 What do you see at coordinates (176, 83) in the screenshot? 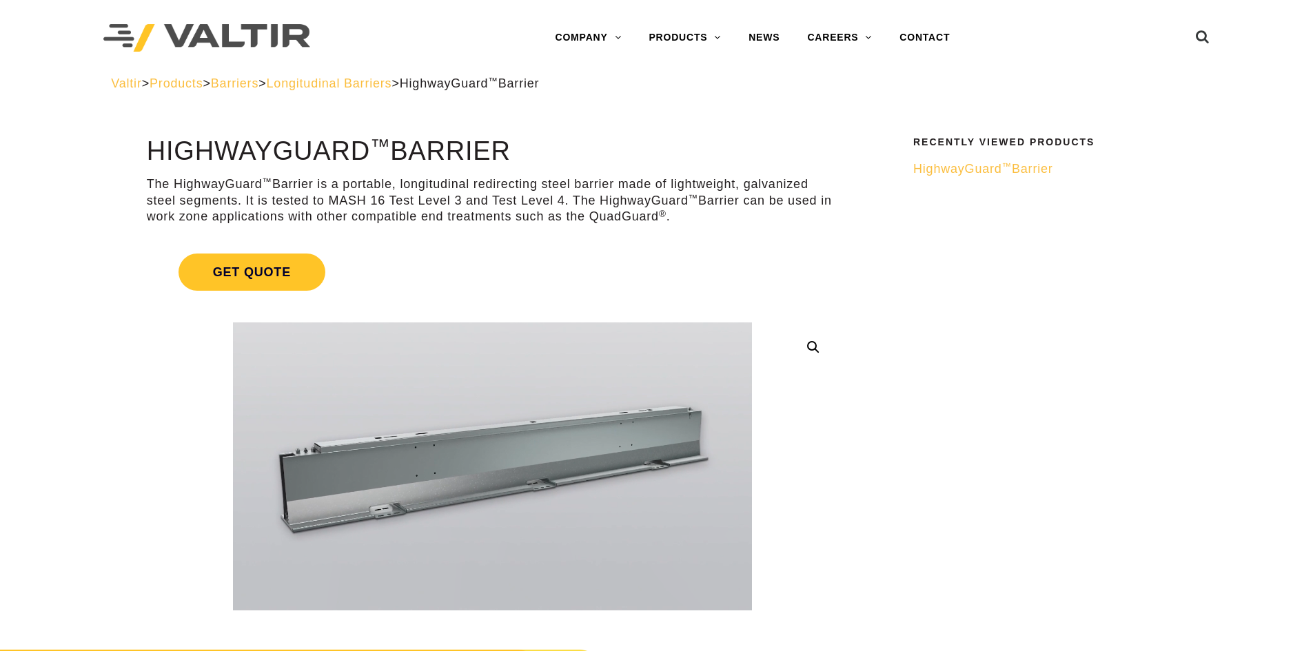
I see `span: Products` at bounding box center [176, 83].